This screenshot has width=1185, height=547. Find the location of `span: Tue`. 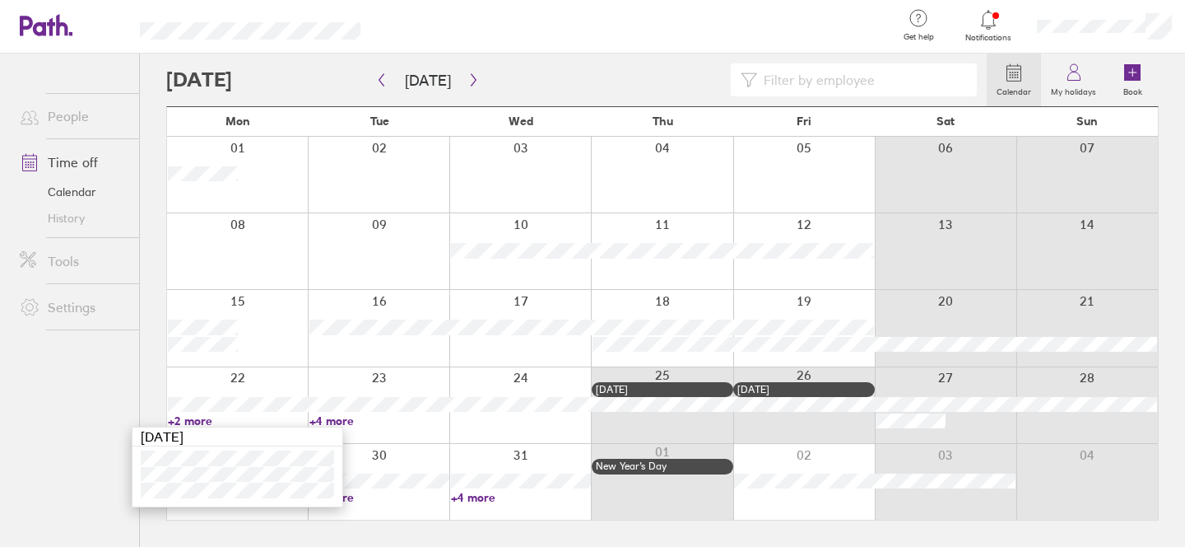

span: Tue is located at coordinates (380, 121).